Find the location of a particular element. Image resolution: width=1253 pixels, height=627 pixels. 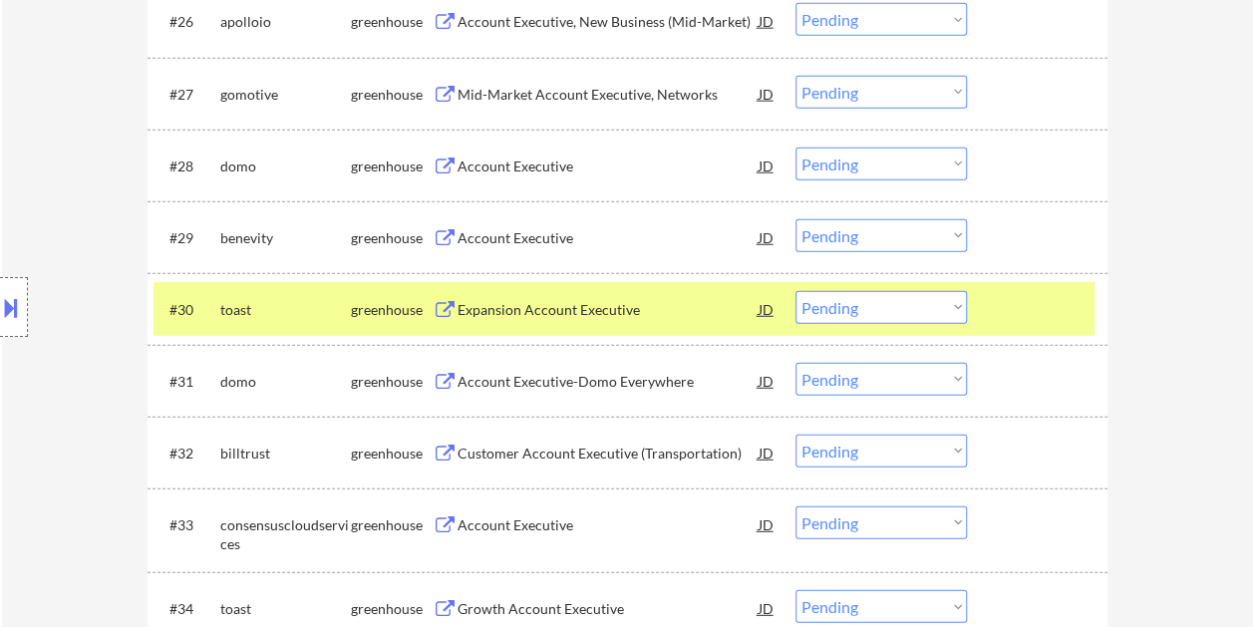

div: Account Executive-Domo Everywhere is located at coordinates (608, 382).